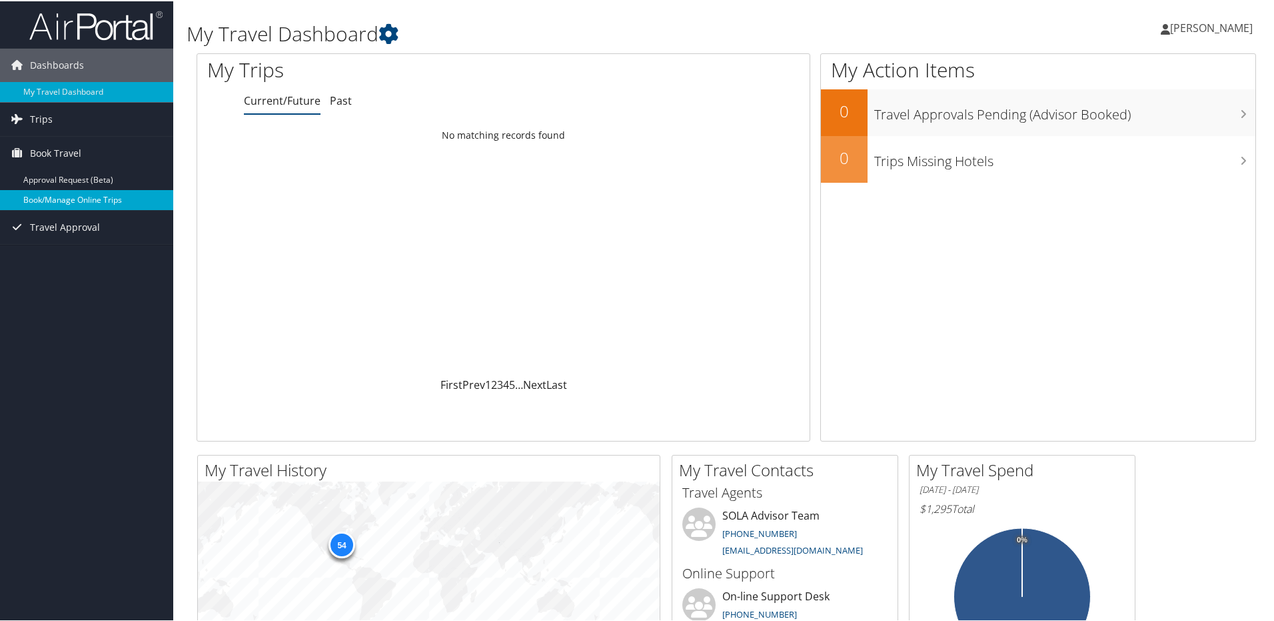  What do you see at coordinates (1038, 111) in the screenshot?
I see `a: 0Travel Approvals Pending (Advisor Booked)` at bounding box center [1038, 111].